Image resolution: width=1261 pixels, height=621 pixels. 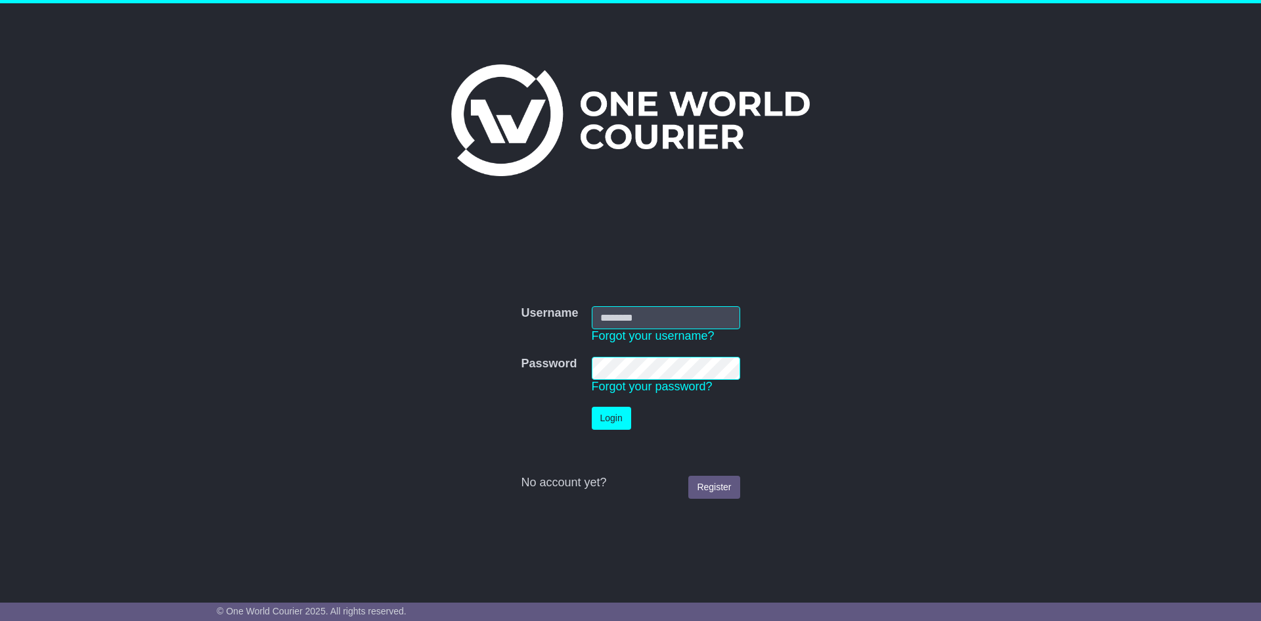 I want to click on span: © One World Courier 2025. All rights reserved., so click(x=311, y=611).